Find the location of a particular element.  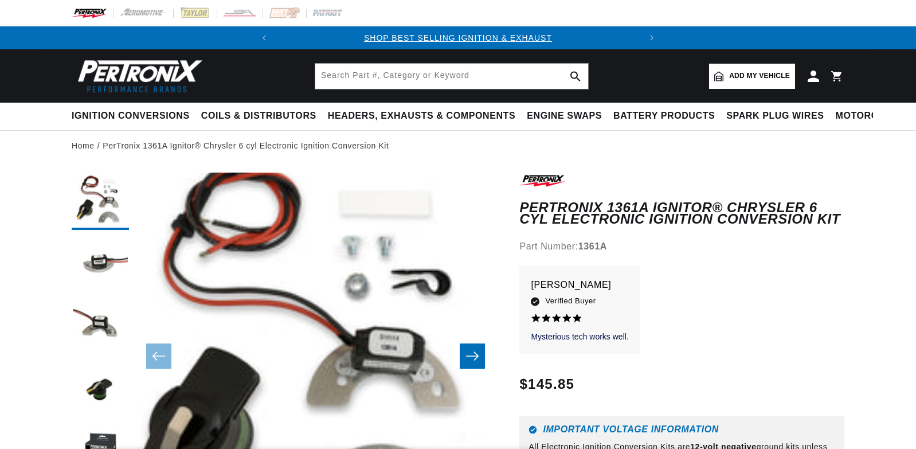

button: Slide left is located at coordinates (159, 356).